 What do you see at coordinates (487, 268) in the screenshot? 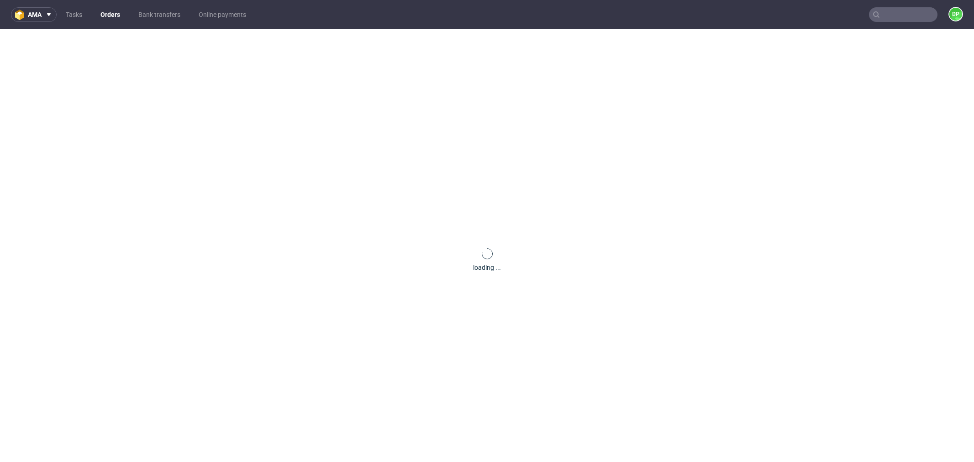
I see `div: loading ...` at bounding box center [487, 268].